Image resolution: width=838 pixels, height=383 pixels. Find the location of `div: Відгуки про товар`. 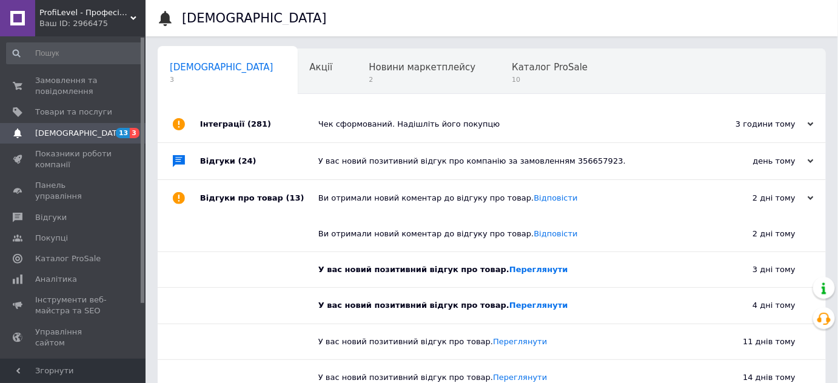

div: Відгуки про товар is located at coordinates (259, 198).